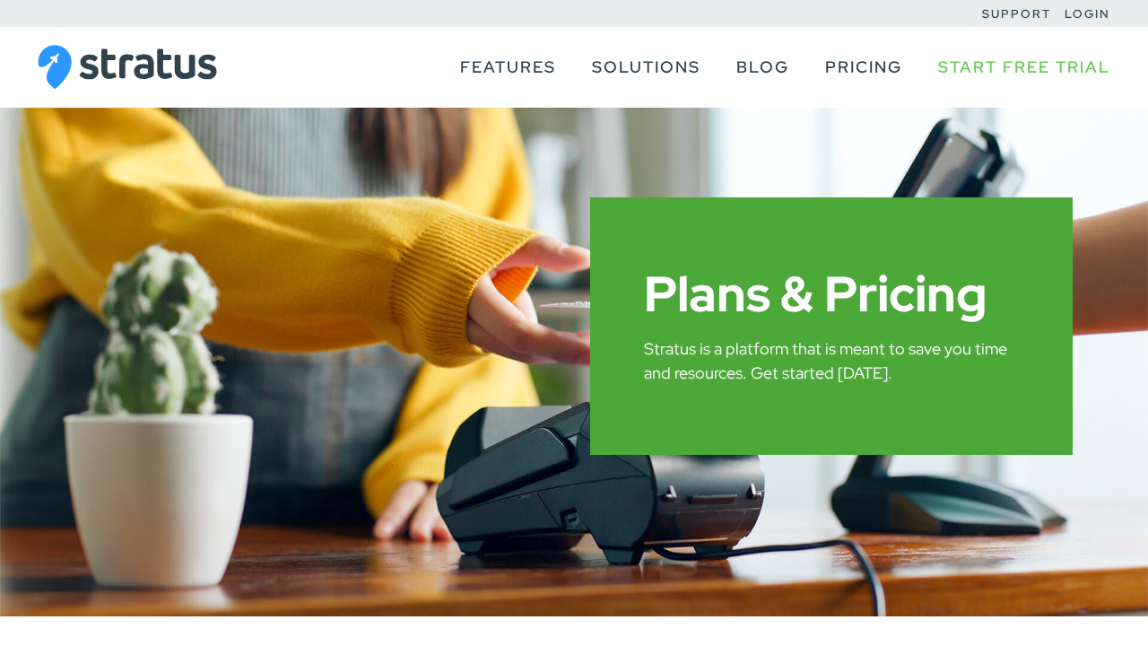 The width and height of the screenshot is (1148, 646). I want to click on a: Blog, so click(762, 67).